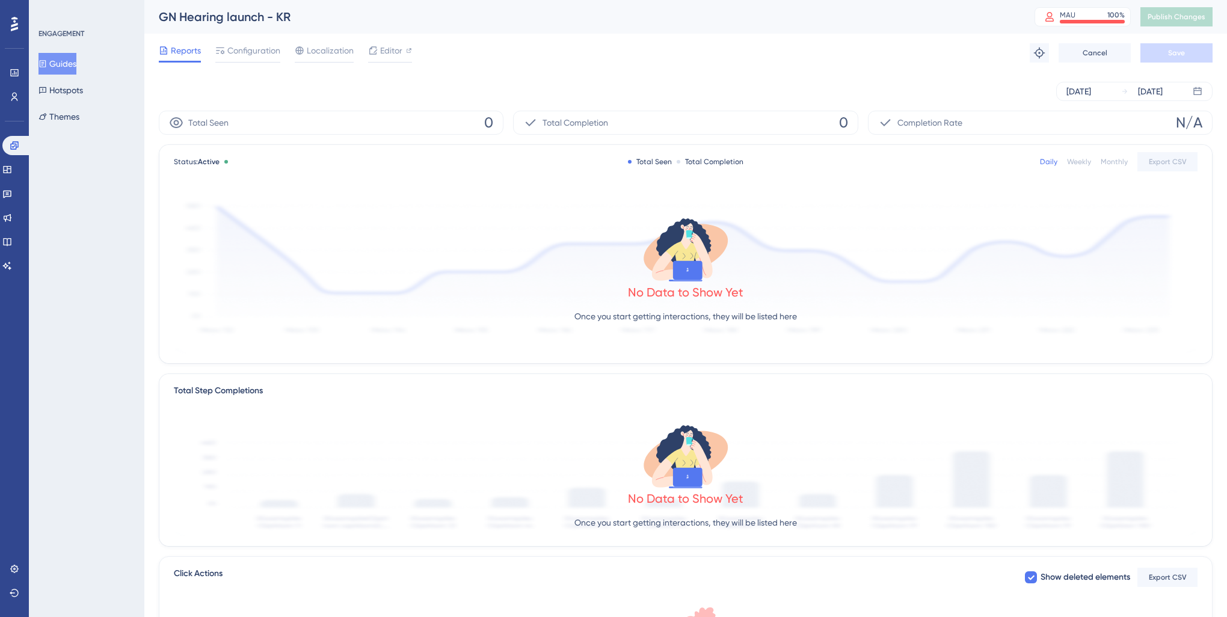 This screenshot has width=1227, height=617. What do you see at coordinates (254, 51) in the screenshot?
I see `span: Configuration` at bounding box center [254, 51].